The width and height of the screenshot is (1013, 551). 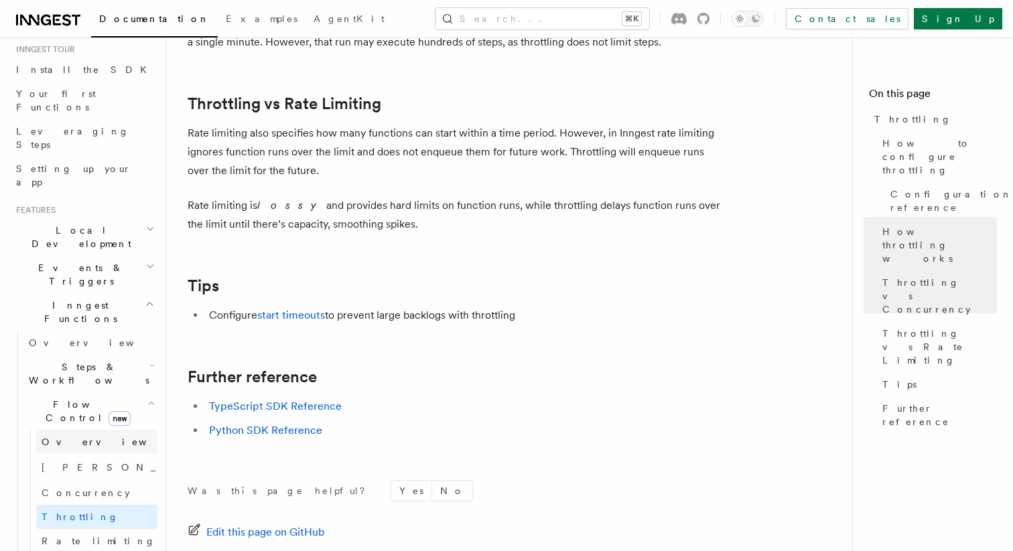 I want to click on a: Leveraging Steps, so click(x=84, y=138).